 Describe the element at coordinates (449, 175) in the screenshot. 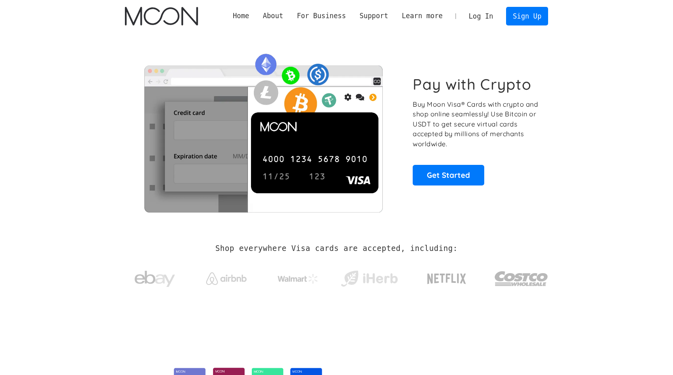

I see `a: Get Started` at that location.